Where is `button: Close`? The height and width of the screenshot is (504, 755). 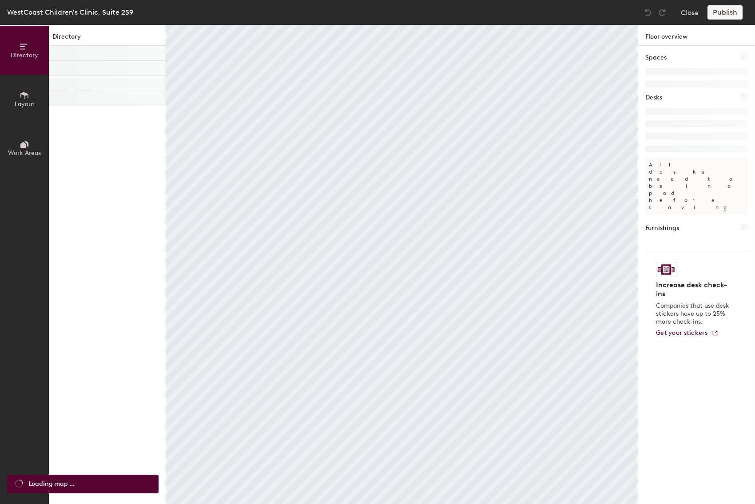 button: Close is located at coordinates (689, 12).